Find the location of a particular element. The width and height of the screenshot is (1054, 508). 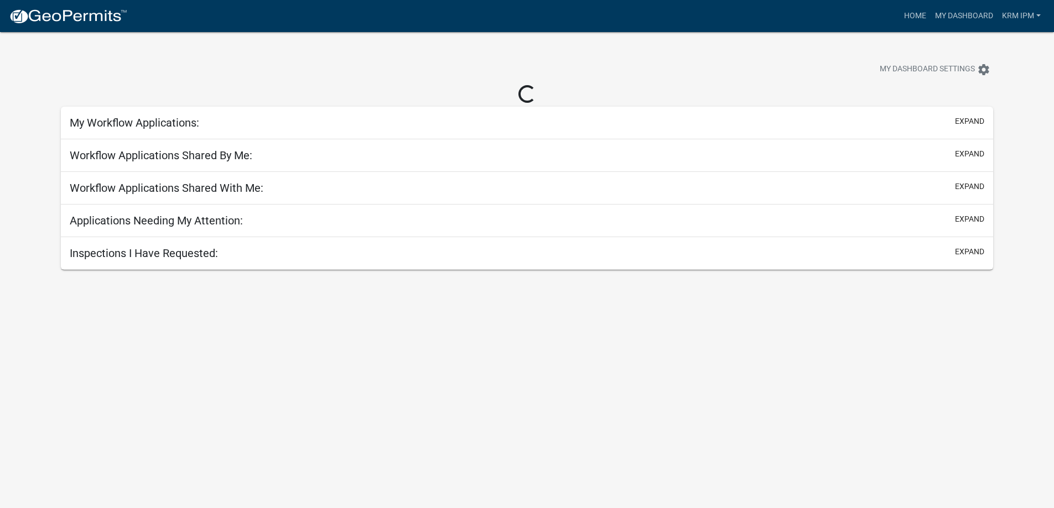

a: KRM IPM is located at coordinates (1021, 16).